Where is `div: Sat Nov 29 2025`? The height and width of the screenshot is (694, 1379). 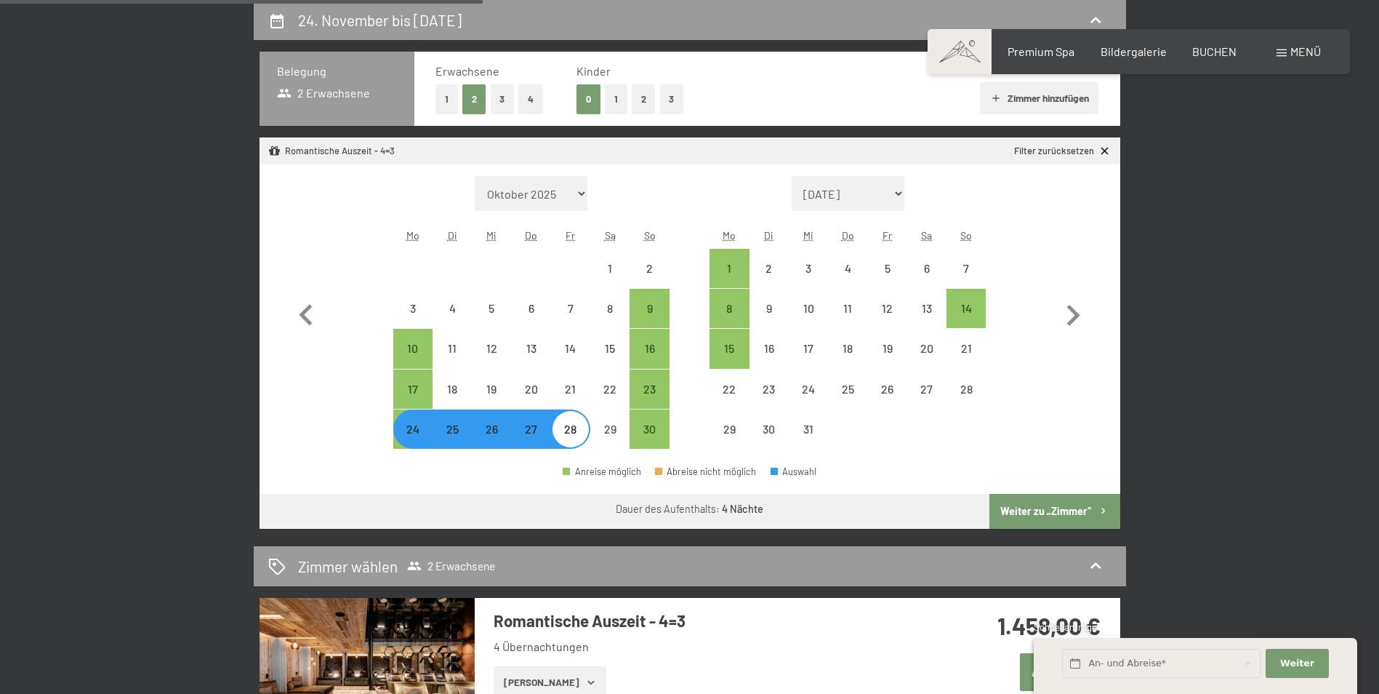 div: Sat Nov 29 2025 is located at coordinates (610, 429).